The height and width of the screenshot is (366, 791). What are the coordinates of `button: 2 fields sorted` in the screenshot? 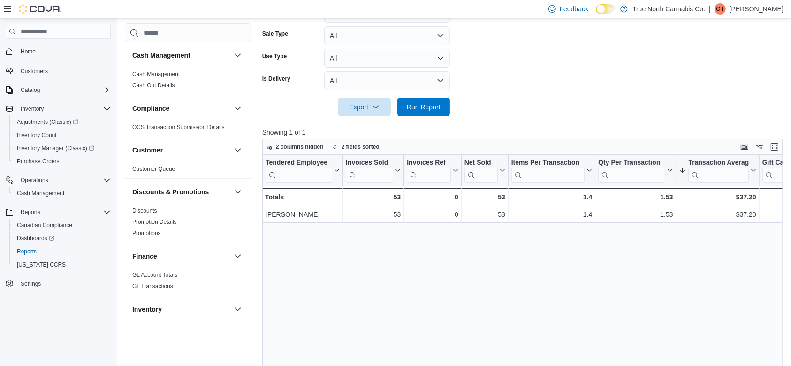 It's located at (356, 147).